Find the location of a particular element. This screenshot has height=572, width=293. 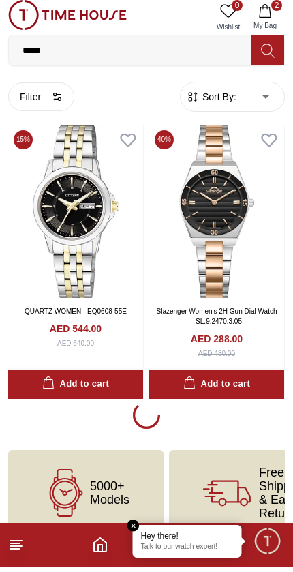

img: Slazenger Women's 2H Gun Dial Watch - SL.9.2470.3.05 is located at coordinates (217, 217).